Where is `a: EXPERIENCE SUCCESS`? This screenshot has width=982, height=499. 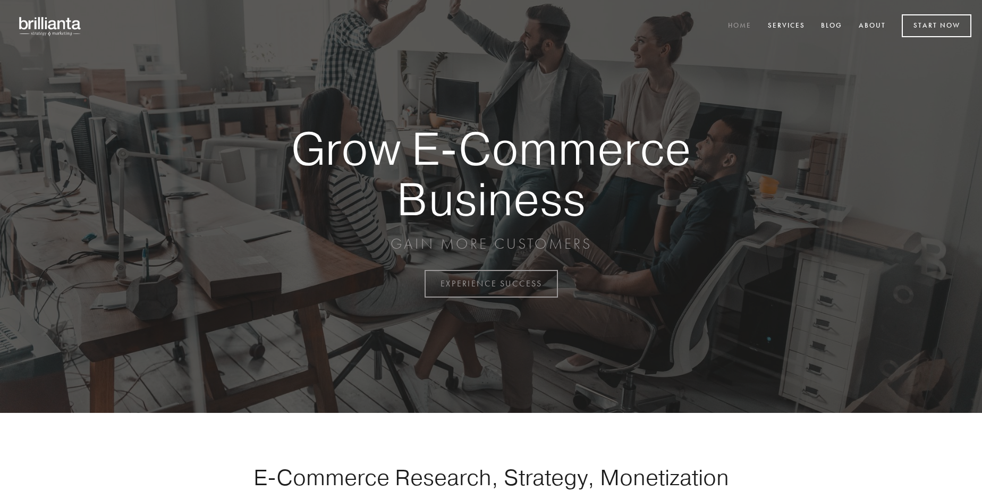
a: EXPERIENCE SUCCESS is located at coordinates (491, 284).